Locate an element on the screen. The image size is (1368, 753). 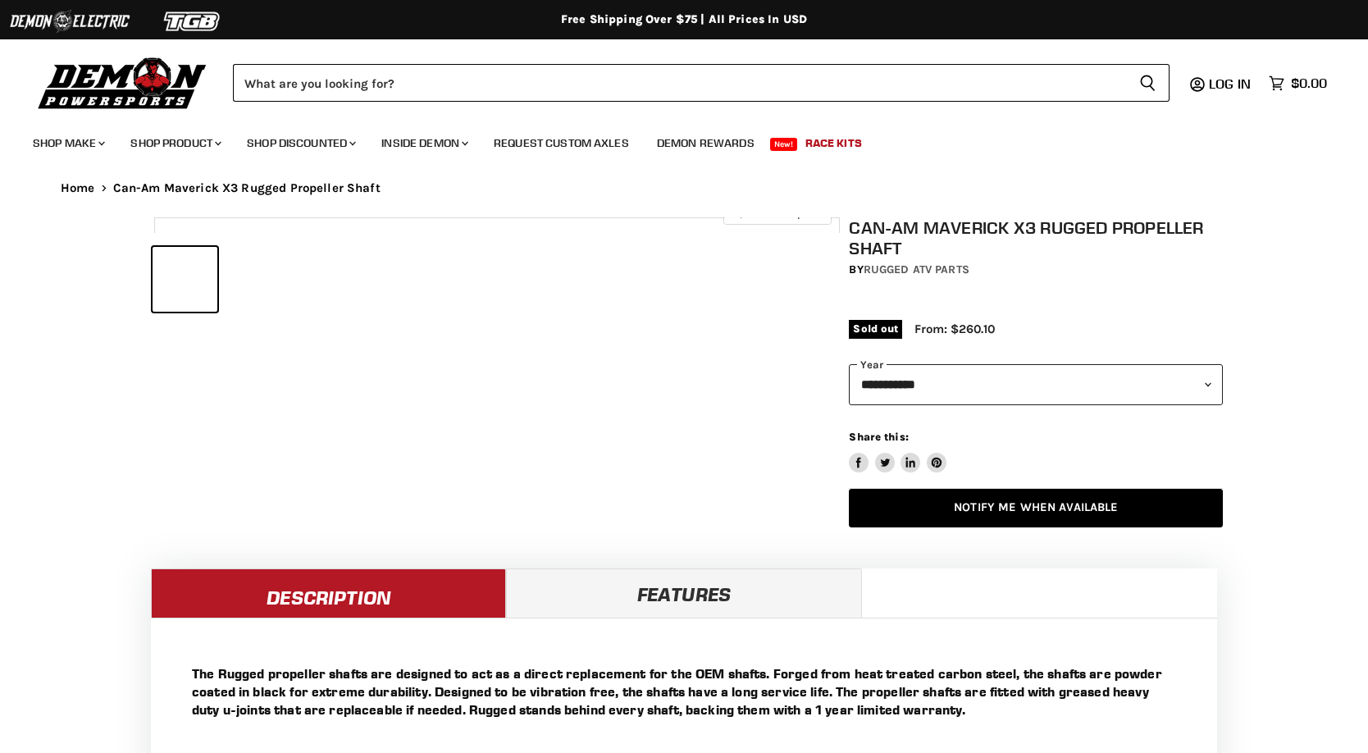
select: year is located at coordinates (1036, 384).